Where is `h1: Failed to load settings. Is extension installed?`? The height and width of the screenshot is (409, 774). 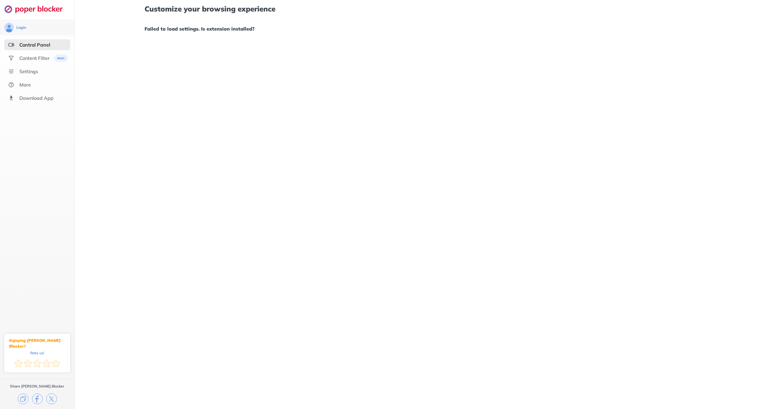 h1: Failed to load settings. Is extension installed? is located at coordinates (424, 29).